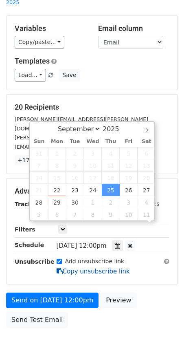  I want to click on span: September 21, 2025, so click(39, 190).